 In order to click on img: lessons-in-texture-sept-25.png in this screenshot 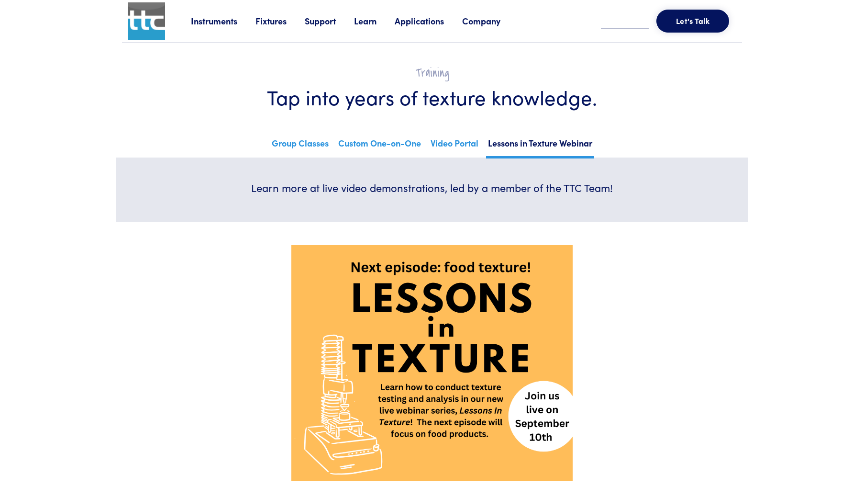, I will do `click(432, 363)`.